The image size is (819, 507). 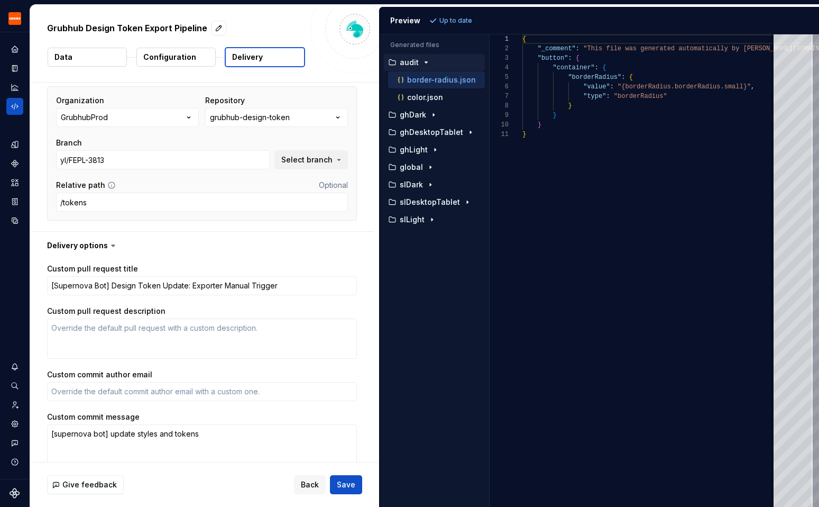 What do you see at coordinates (15, 221) in the screenshot?
I see `div: Data sources` at bounding box center [15, 221].